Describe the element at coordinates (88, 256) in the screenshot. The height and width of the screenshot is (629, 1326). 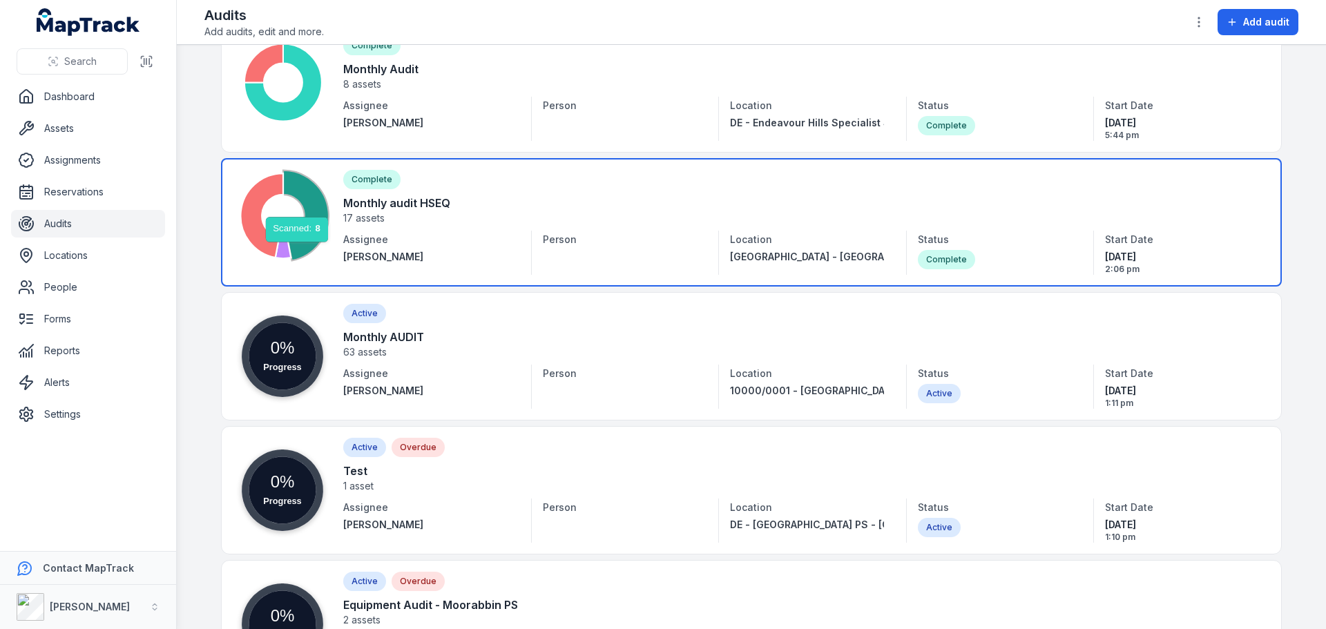
I see `a: Locations` at that location.